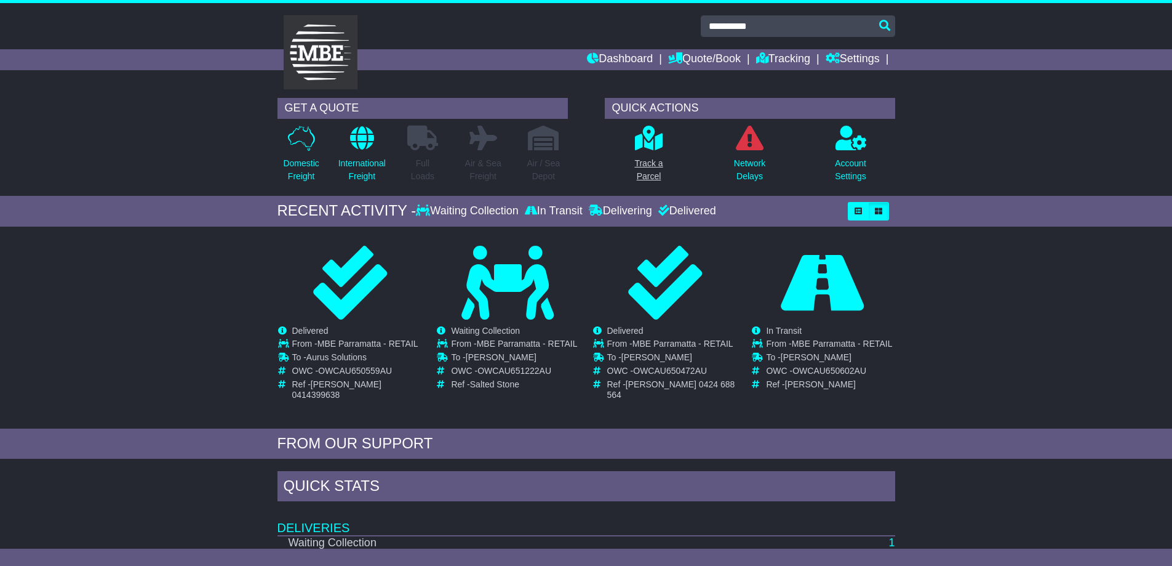  What do you see at coordinates (337, 357) in the screenshot?
I see `span: Aurus Solutions` at bounding box center [337, 357].